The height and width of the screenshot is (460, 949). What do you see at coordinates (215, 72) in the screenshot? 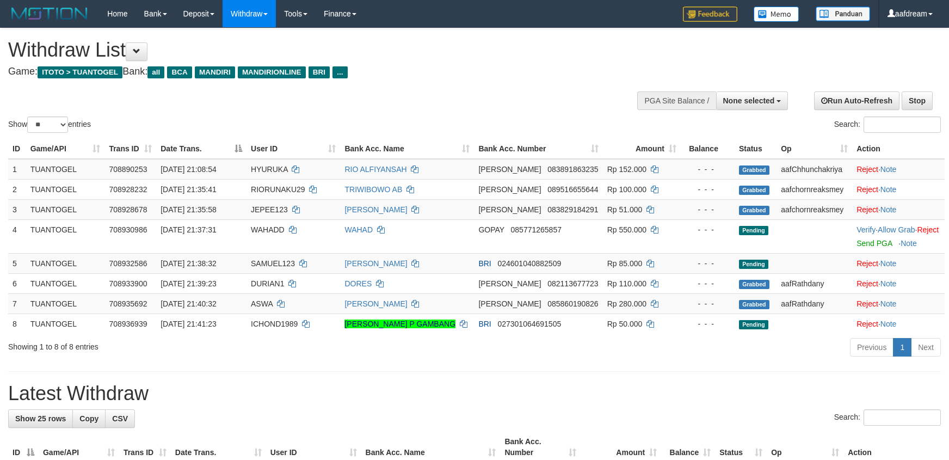
I see `span: MANDIRI` at bounding box center [215, 72].